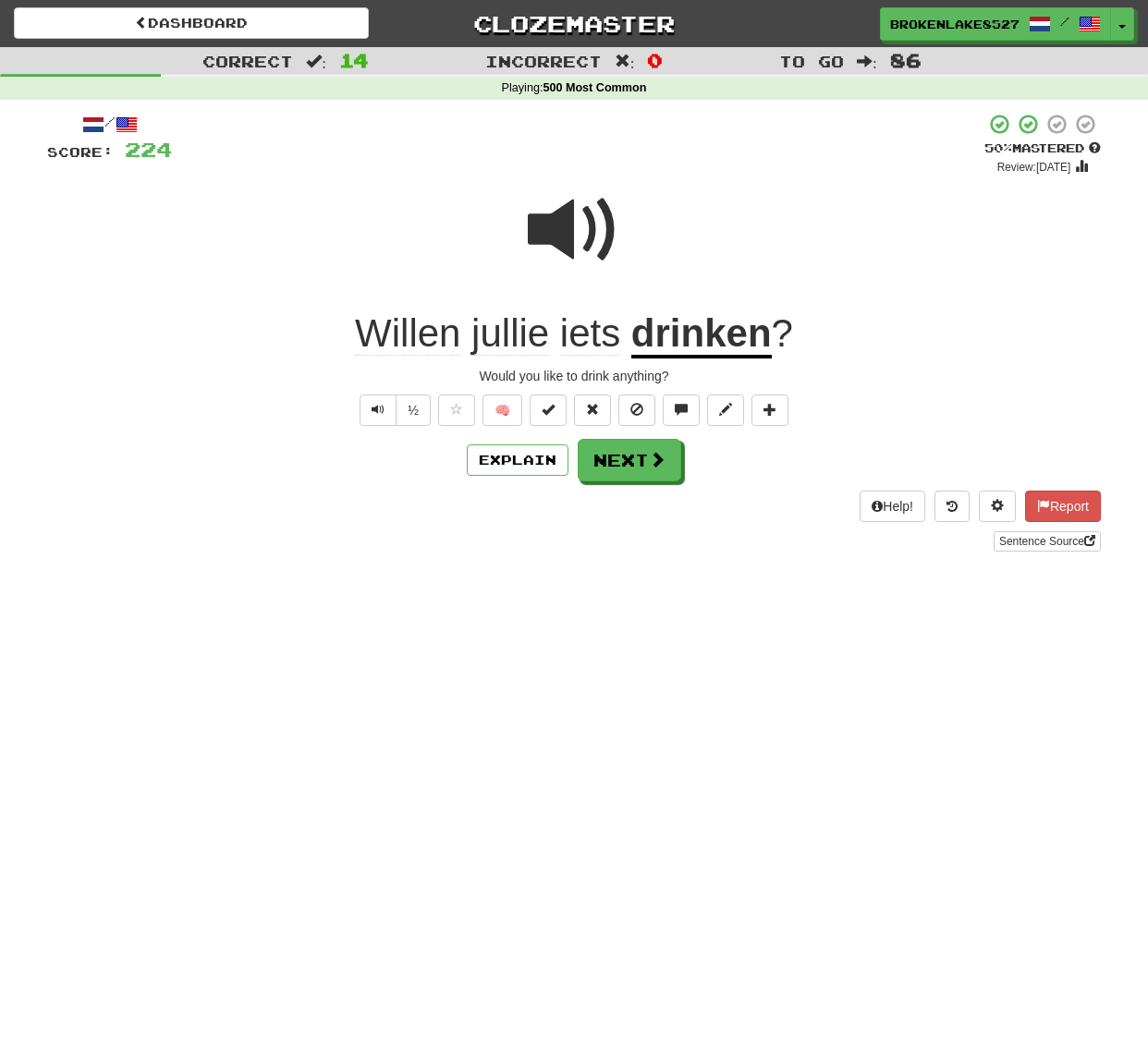  Describe the element at coordinates (682, 410) in the screenshot. I see `button: Discuss sentence (alt+u)` at that location.